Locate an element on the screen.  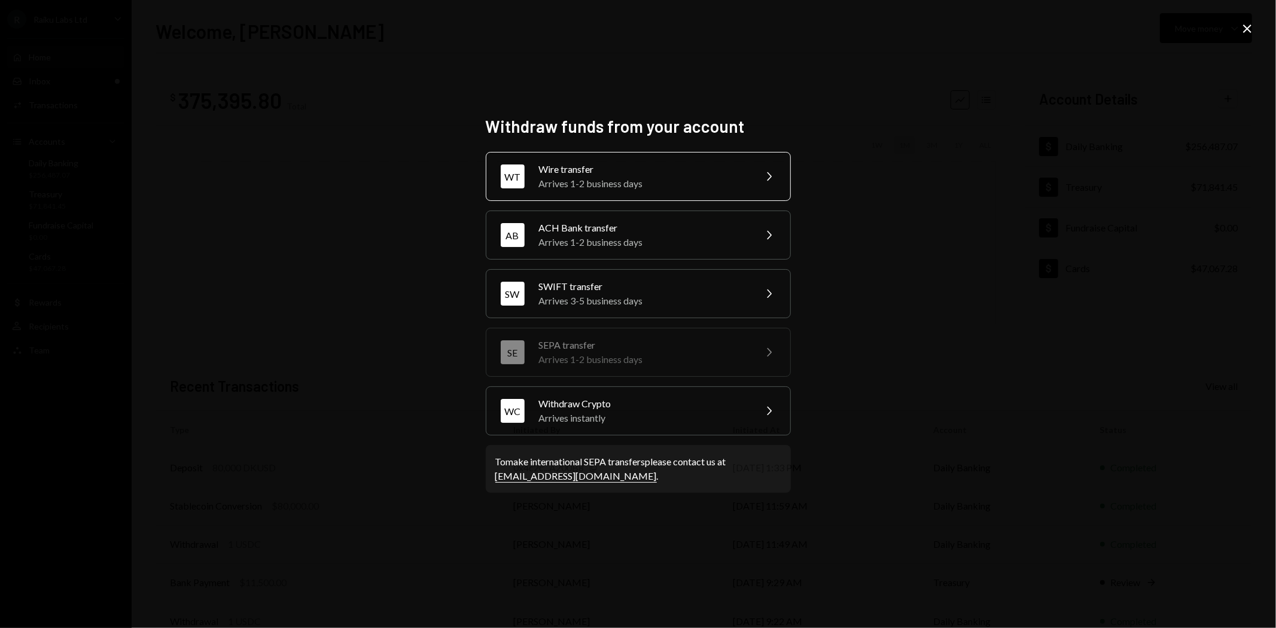
button: WCWithdraw CryptoArrives instantly is located at coordinates (638, 411).